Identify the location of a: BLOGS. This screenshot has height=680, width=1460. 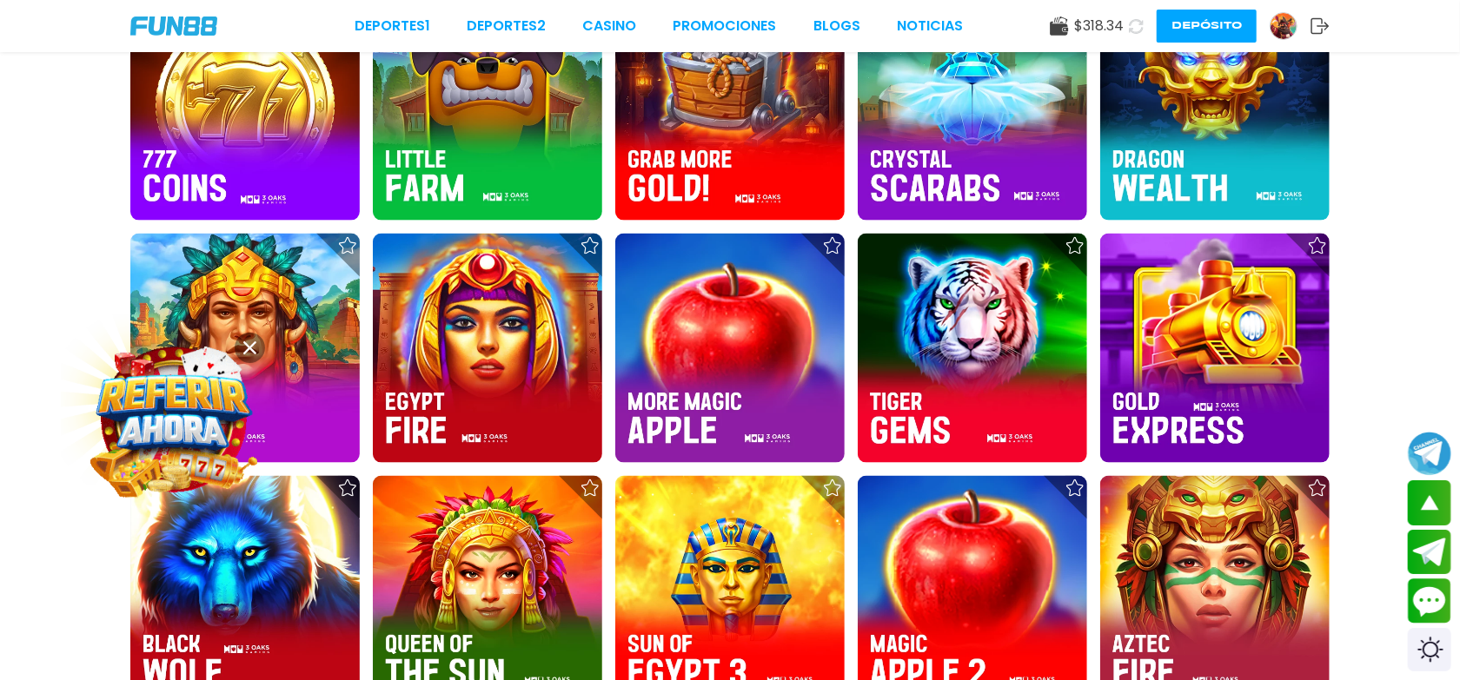
(837, 26).